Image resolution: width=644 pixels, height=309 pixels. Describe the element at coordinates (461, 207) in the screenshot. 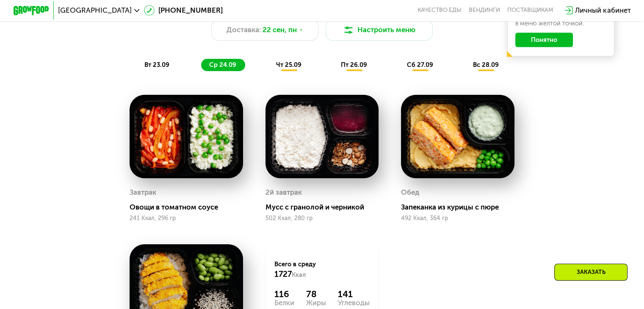

I see `div: Запеканка из курицы с пюре` at that location.